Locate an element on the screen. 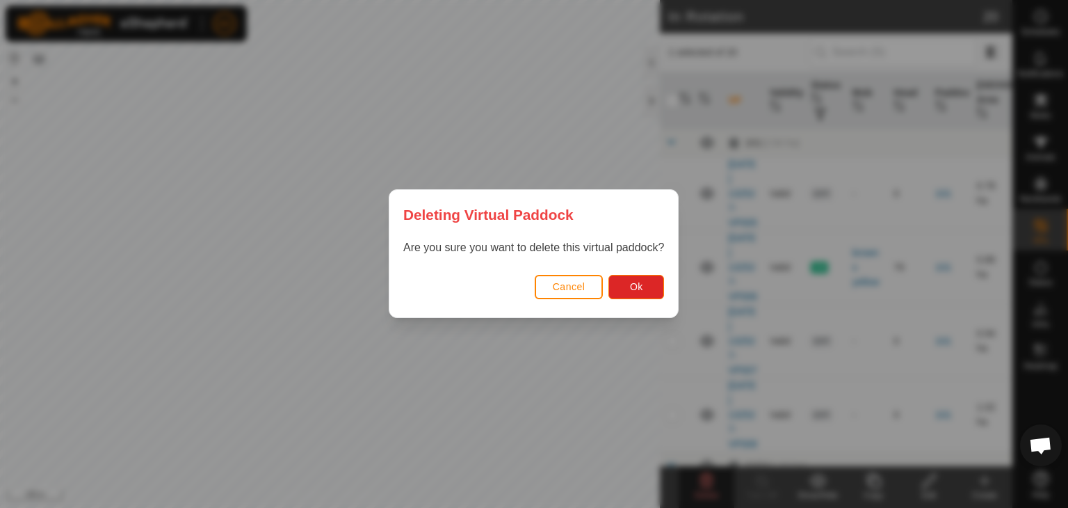 The width and height of the screenshot is (1068, 508). button: Cancel is located at coordinates (569, 286).